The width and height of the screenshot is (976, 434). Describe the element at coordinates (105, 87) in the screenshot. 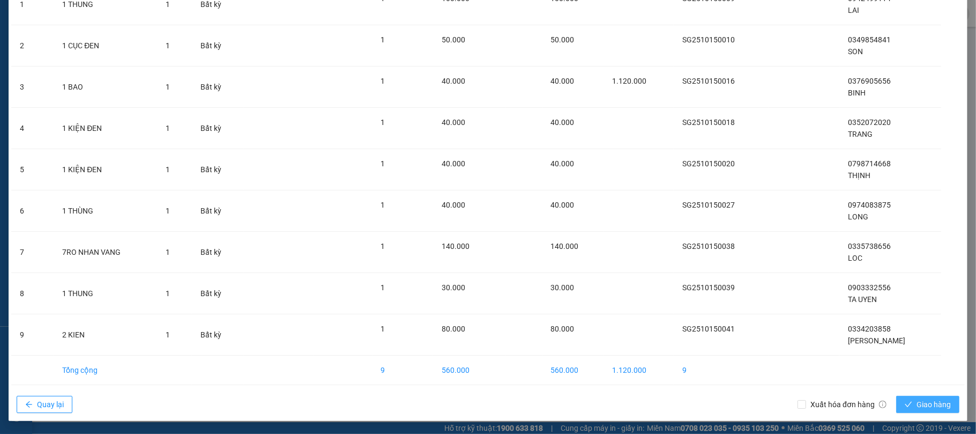

I see `td: 1 BAO` at that location.